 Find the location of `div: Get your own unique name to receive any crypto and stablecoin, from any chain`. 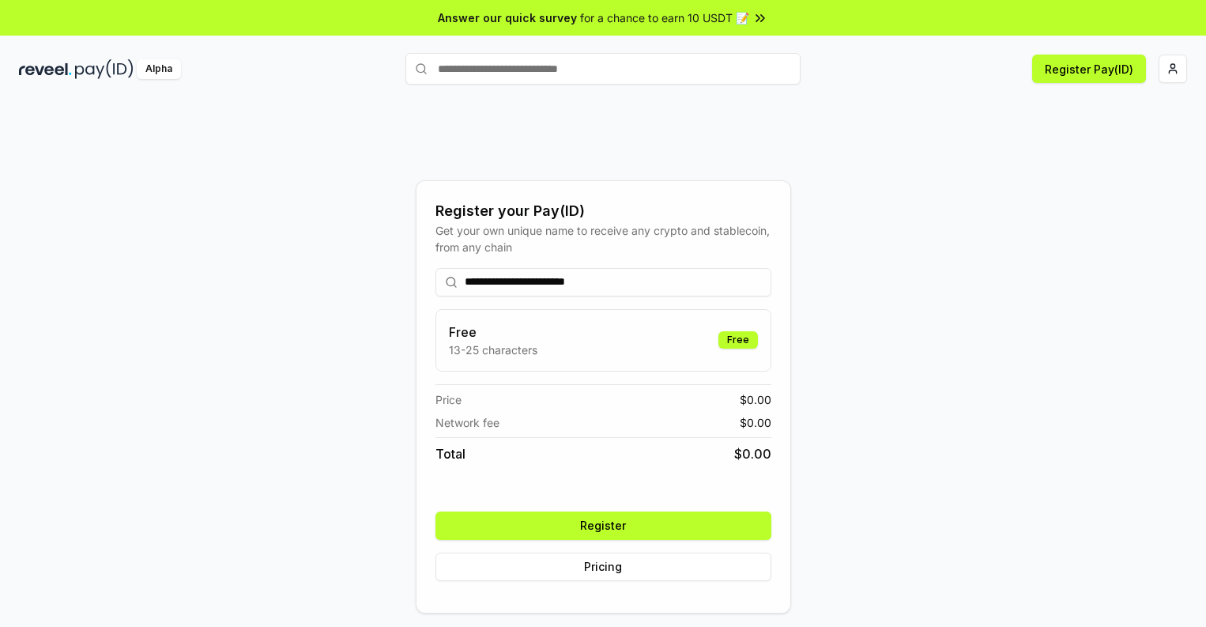

div: Get your own unique name to receive any crypto and stablecoin, from any chain is located at coordinates (603, 239).